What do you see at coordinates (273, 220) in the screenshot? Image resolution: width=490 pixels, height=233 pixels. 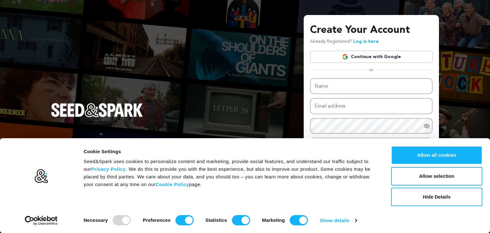 I see `strong: Marketing` at bounding box center [273, 220].